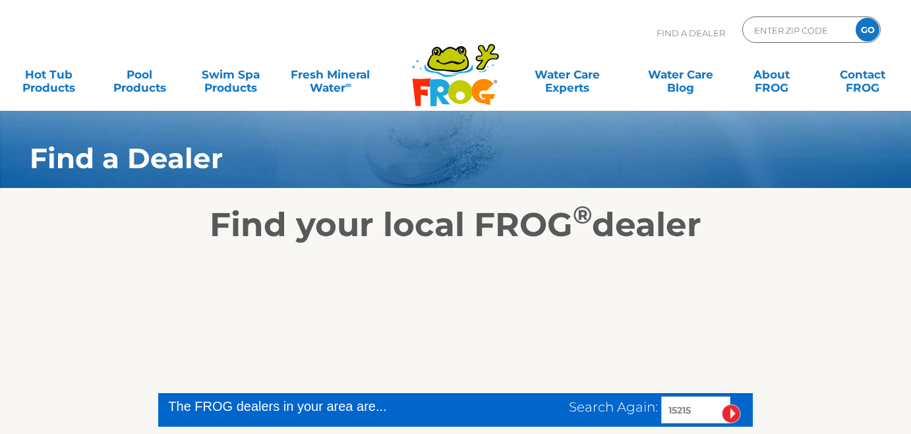  Describe the element at coordinates (456, 67) in the screenshot. I see `img: Frog Products Logo` at that location.